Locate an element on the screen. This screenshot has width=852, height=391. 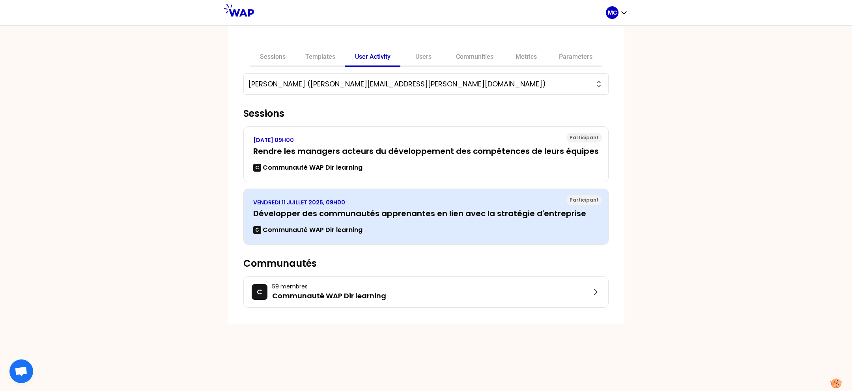
a: Ouvrir le chat is located at coordinates (21, 371).